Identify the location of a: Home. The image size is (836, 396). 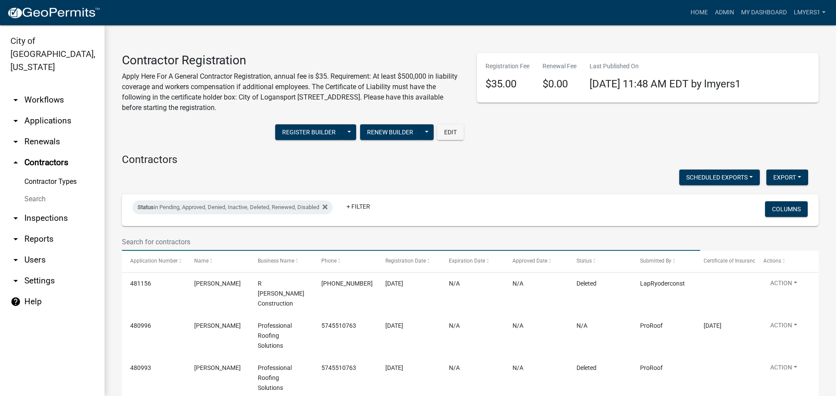
(699, 13).